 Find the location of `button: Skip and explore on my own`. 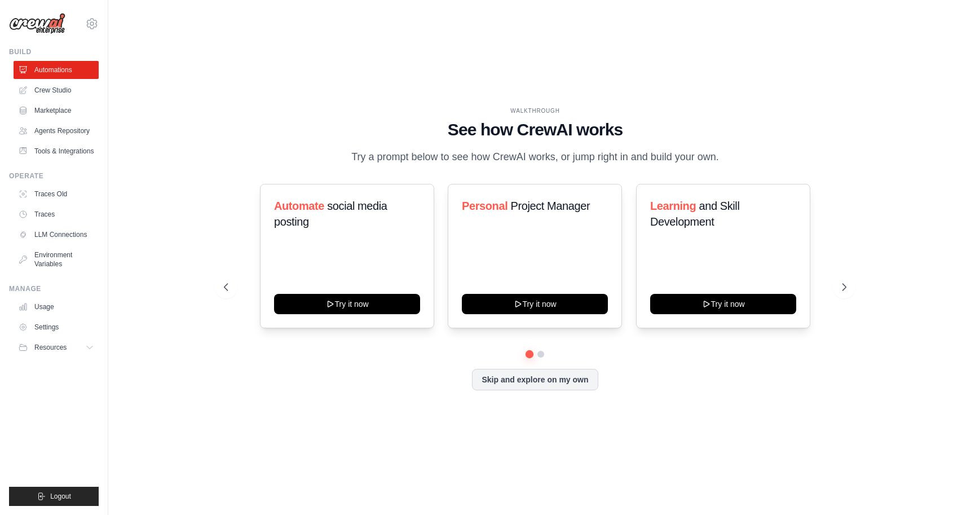

button: Skip and explore on my own is located at coordinates (535, 380).